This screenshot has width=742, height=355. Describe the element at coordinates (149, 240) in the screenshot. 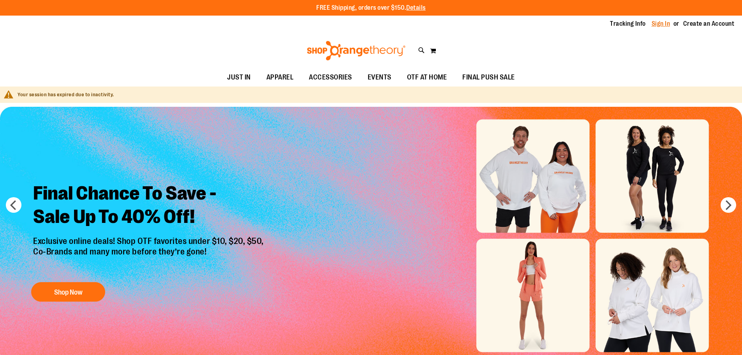

I see `a: Final Chance To Save -Sale Up To 40% Off! Exclusive online deals! Shop OTF favorites under $10, $...` at that location.